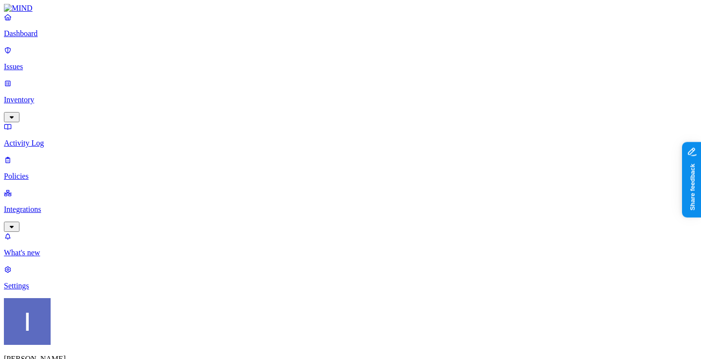 The height and width of the screenshot is (359, 701). Describe the element at coordinates (351, 100) in the screenshot. I see `p: Inventory` at that location.